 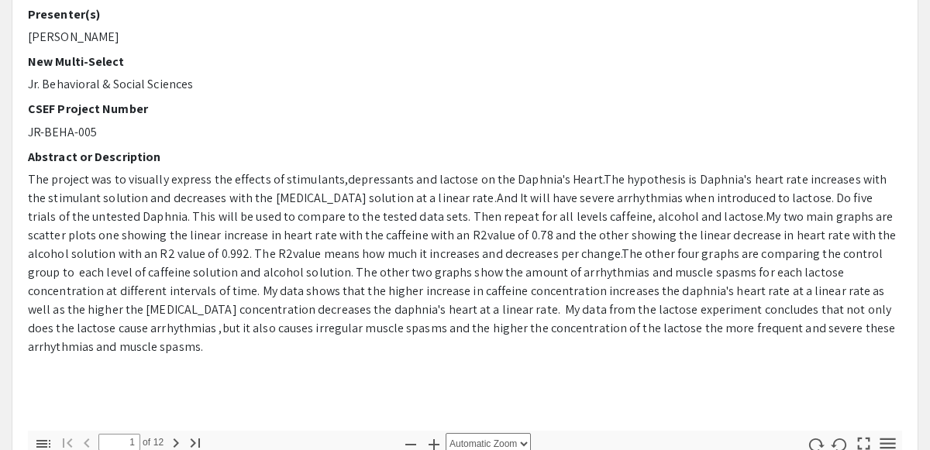 I want to click on h2: Presenter(s), so click(x=465, y=14).